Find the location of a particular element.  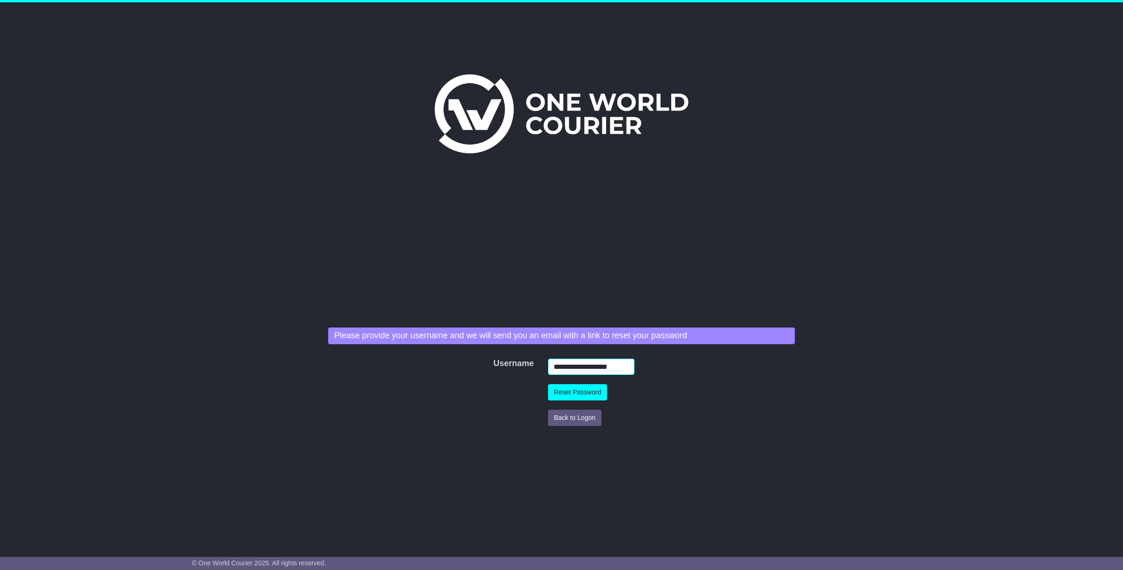

div: Please provide your username and we will send you an email with a link to reset your password is located at coordinates (561, 336).